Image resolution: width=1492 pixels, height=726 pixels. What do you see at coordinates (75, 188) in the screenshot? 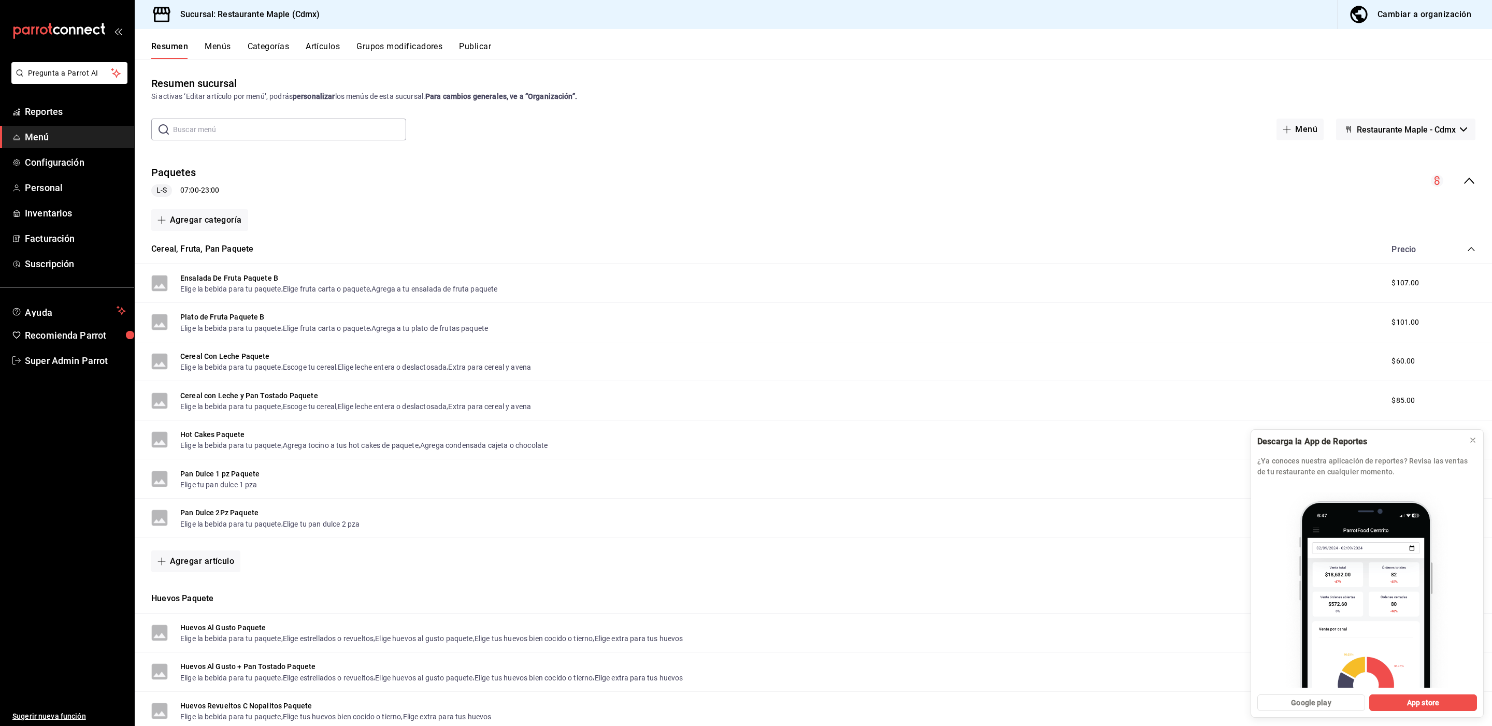
I see `span: Personal` at bounding box center [75, 188].